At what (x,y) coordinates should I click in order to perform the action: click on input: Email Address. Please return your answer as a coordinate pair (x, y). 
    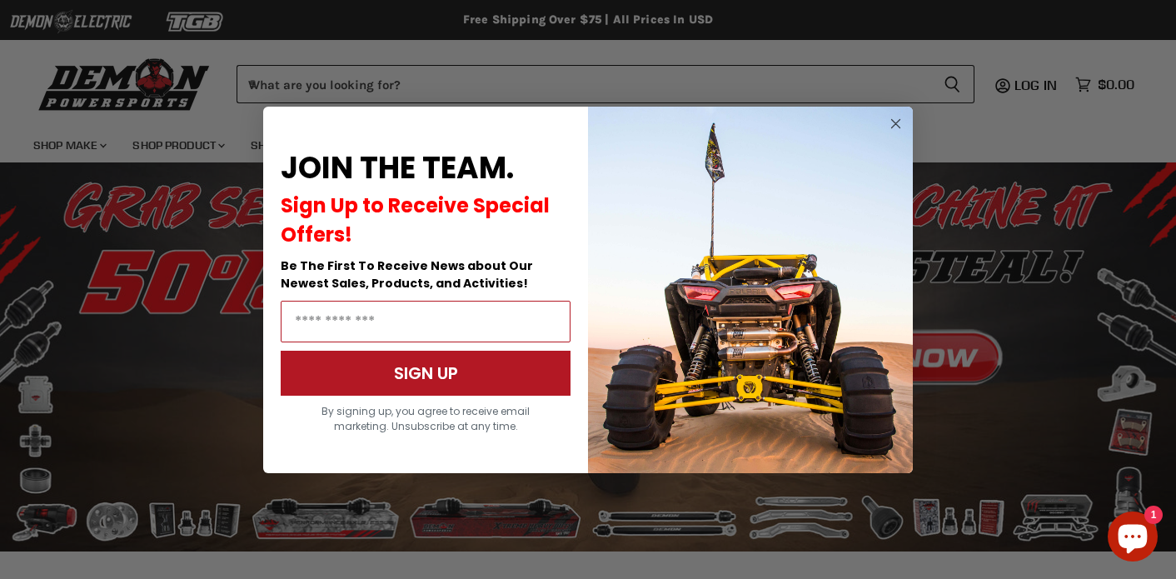
    Looking at the image, I should click on (426, 321).